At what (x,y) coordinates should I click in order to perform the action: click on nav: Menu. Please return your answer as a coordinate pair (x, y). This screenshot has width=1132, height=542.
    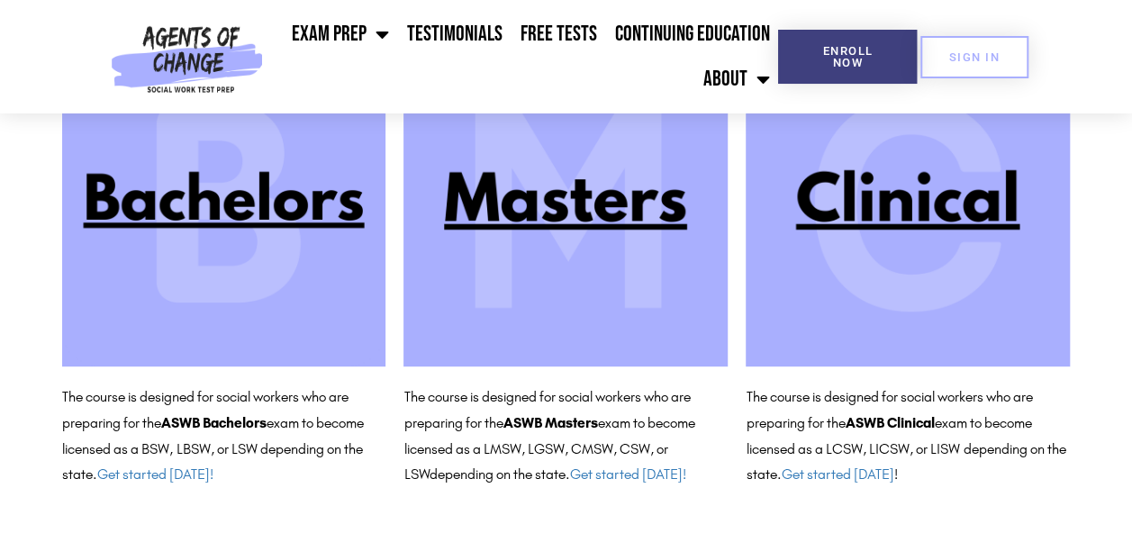
    Looking at the image, I should click on (524, 57).